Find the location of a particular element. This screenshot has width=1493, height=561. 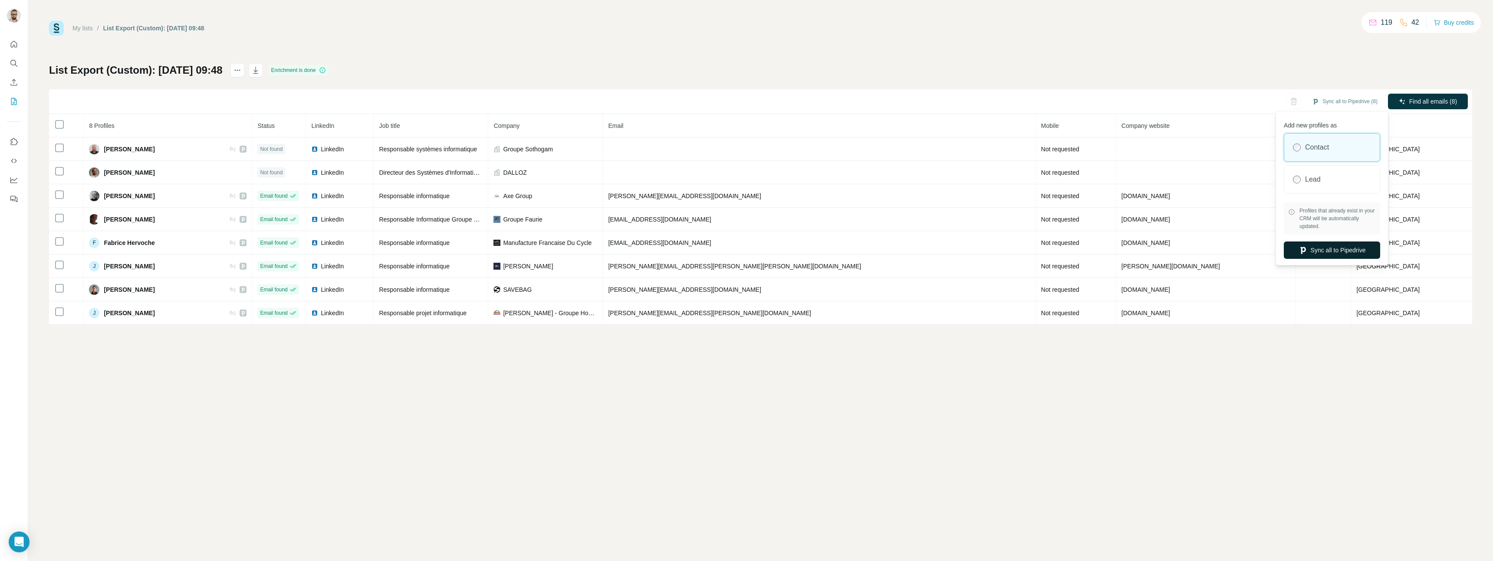

button: Quick start is located at coordinates (14, 44).